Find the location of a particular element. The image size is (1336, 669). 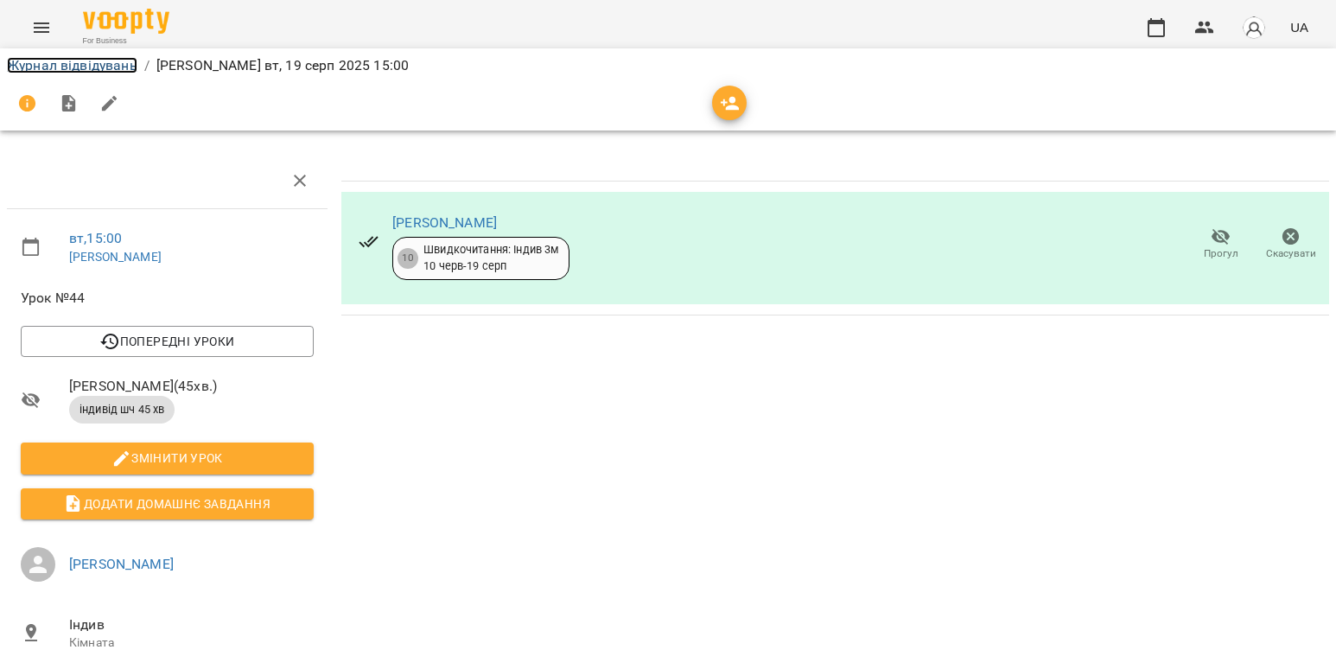

button: Змінити урок is located at coordinates (167, 458).